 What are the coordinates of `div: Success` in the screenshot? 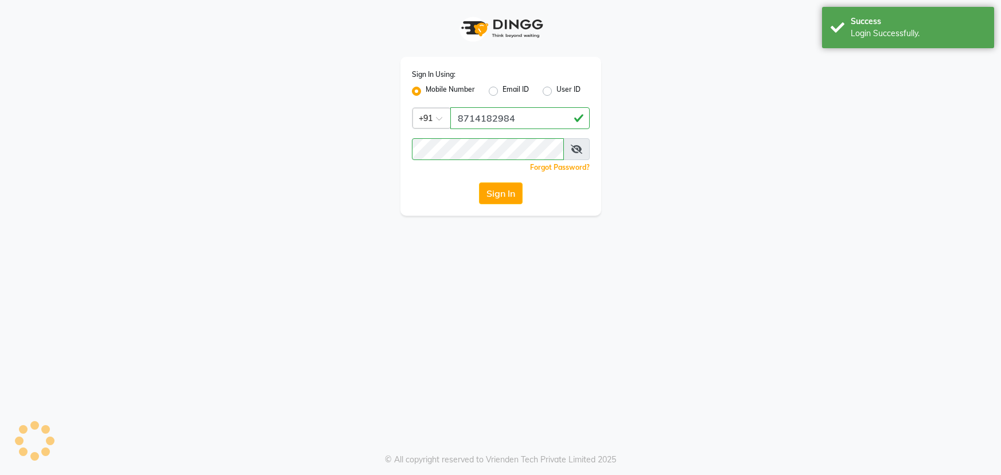 It's located at (918, 21).